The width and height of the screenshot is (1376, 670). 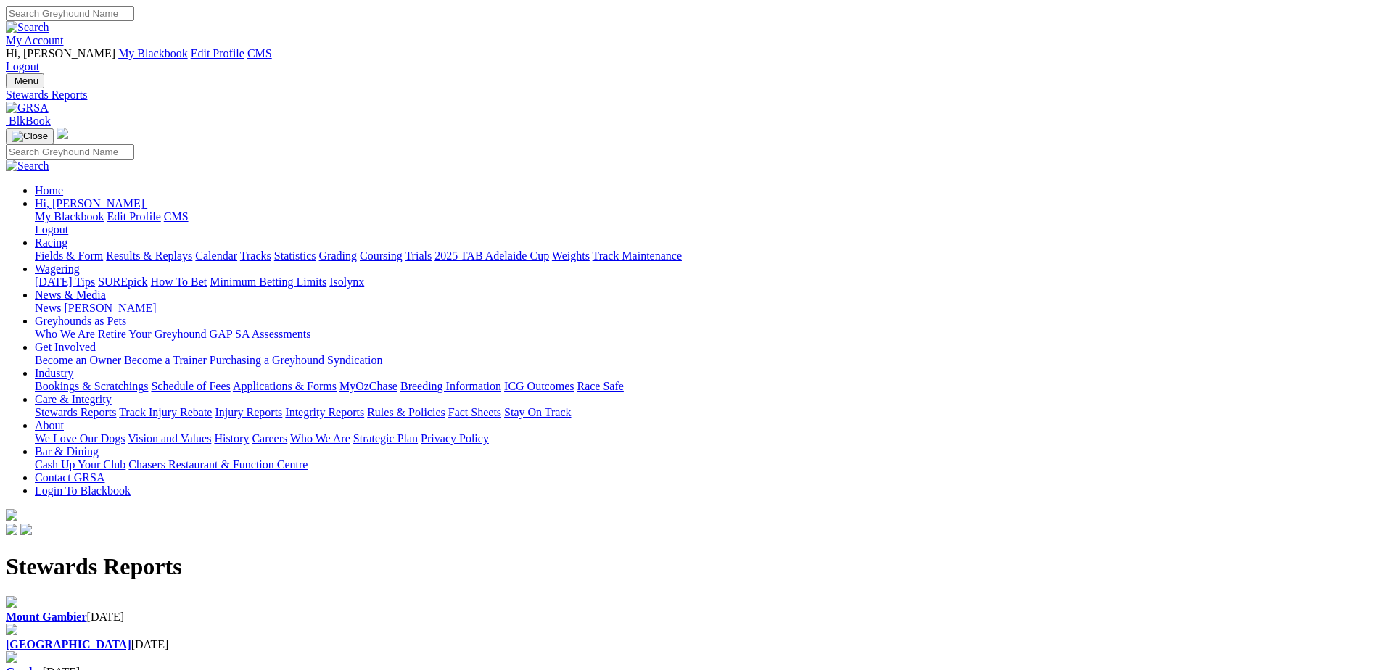 What do you see at coordinates (268, 282) in the screenshot?
I see `a: Minimum Betting Limits` at bounding box center [268, 282].